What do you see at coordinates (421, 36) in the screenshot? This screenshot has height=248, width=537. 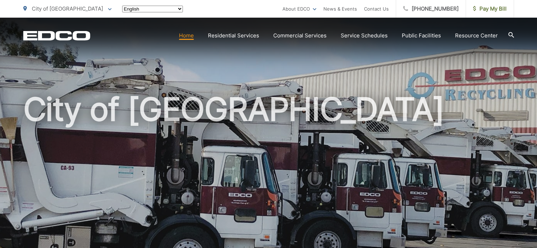 I see `a: Public Facilities` at bounding box center [421, 36].